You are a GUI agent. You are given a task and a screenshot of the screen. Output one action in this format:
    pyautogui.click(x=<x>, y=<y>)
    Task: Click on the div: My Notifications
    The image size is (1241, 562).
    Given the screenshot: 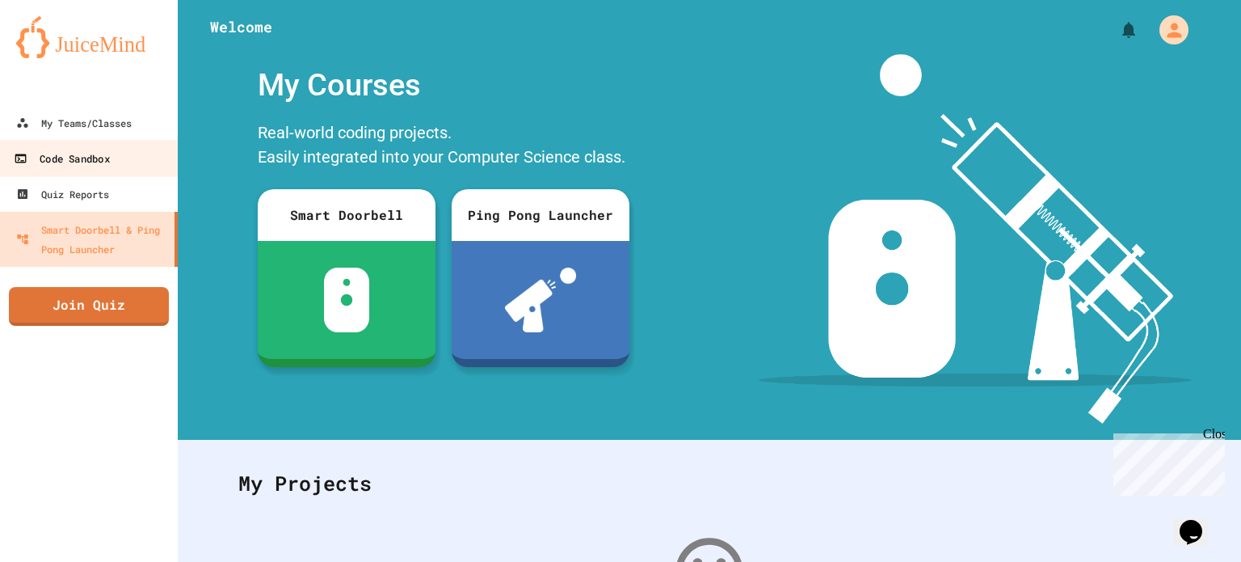 What is the action you would take?
    pyautogui.click(x=1116, y=30)
    